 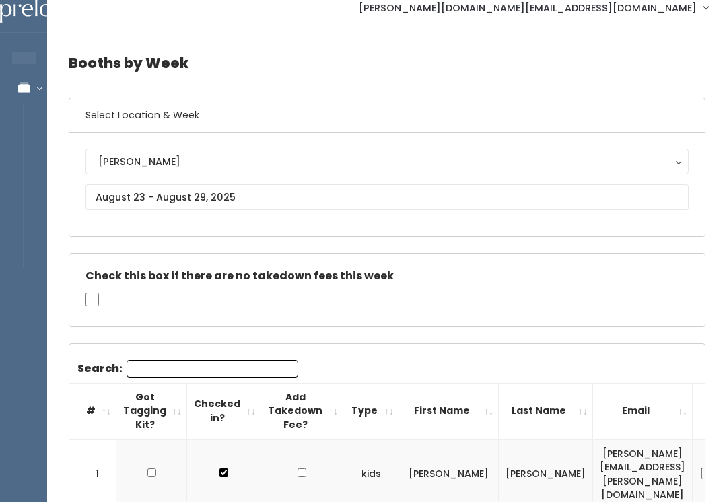 What do you see at coordinates (151, 410) in the screenshot?
I see `th: Got Tagging Kit?: activate to sort column ascending` at bounding box center [151, 410].